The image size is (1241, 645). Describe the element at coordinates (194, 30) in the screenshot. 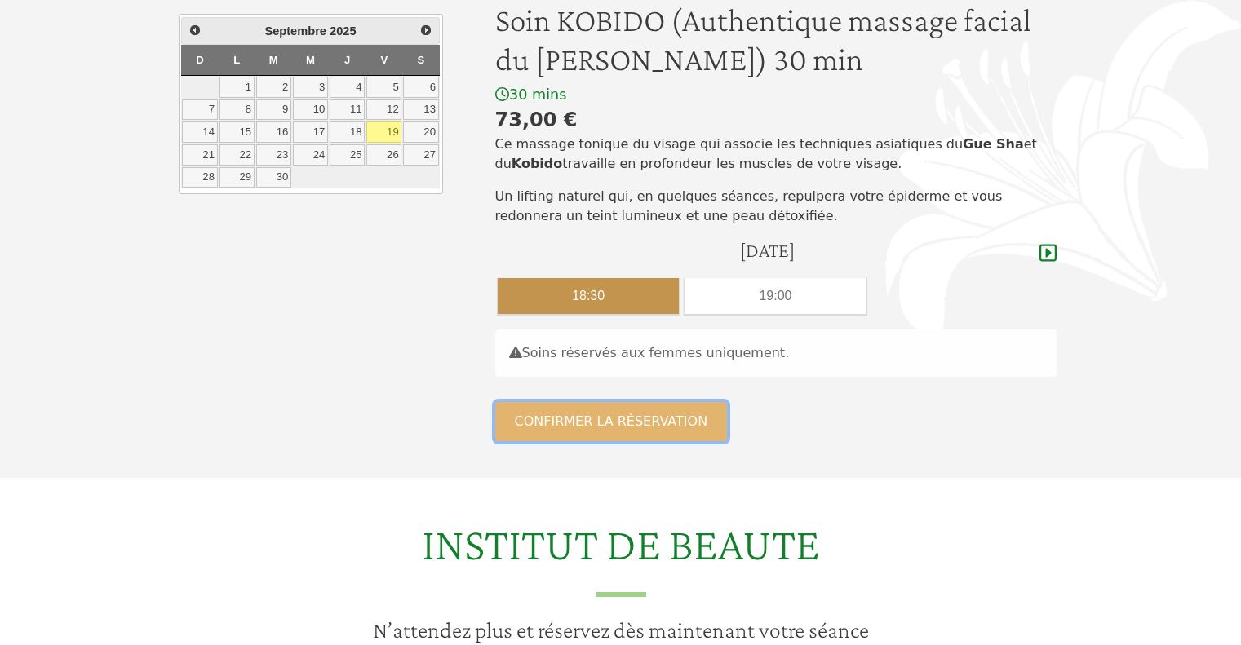

I see `a: Précédent` at that location.